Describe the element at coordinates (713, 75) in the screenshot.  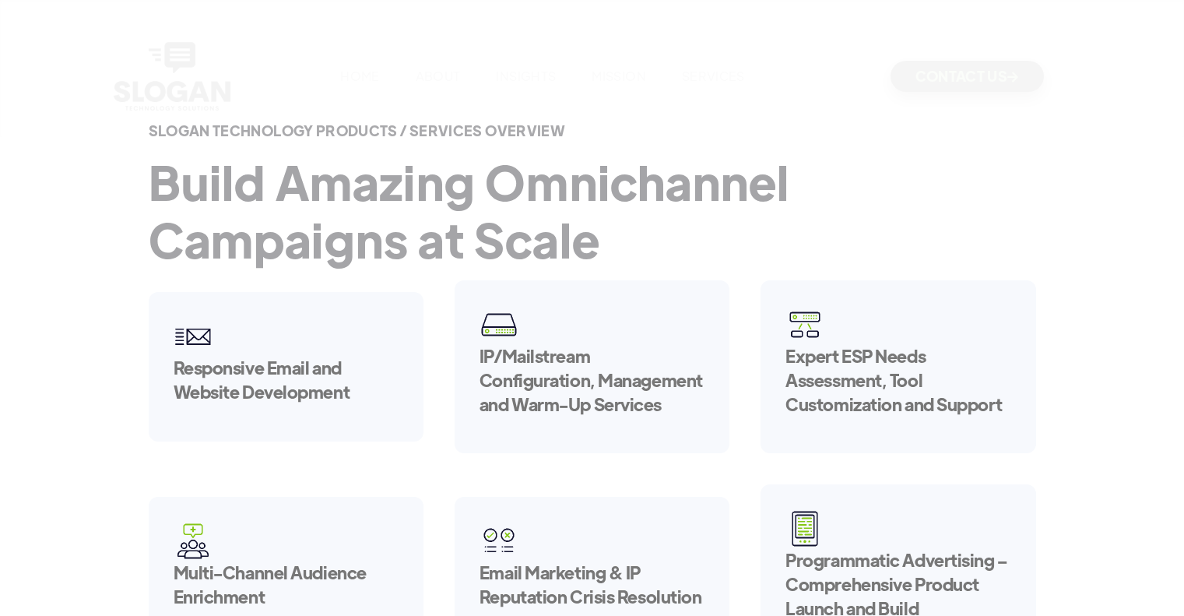
I see `a: SERVICES` at that location.